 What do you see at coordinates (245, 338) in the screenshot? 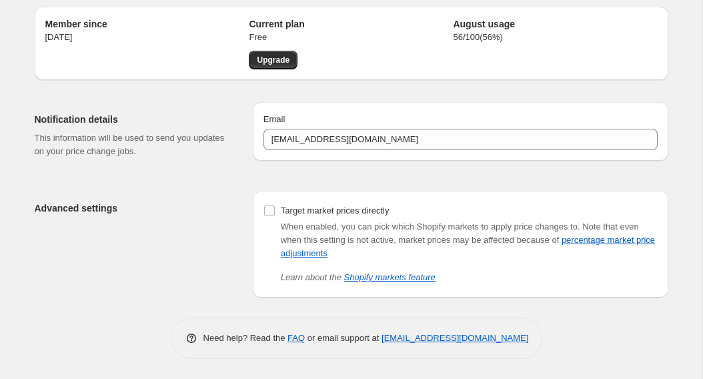
I see `span: Need help? Read the` at bounding box center [245, 338].